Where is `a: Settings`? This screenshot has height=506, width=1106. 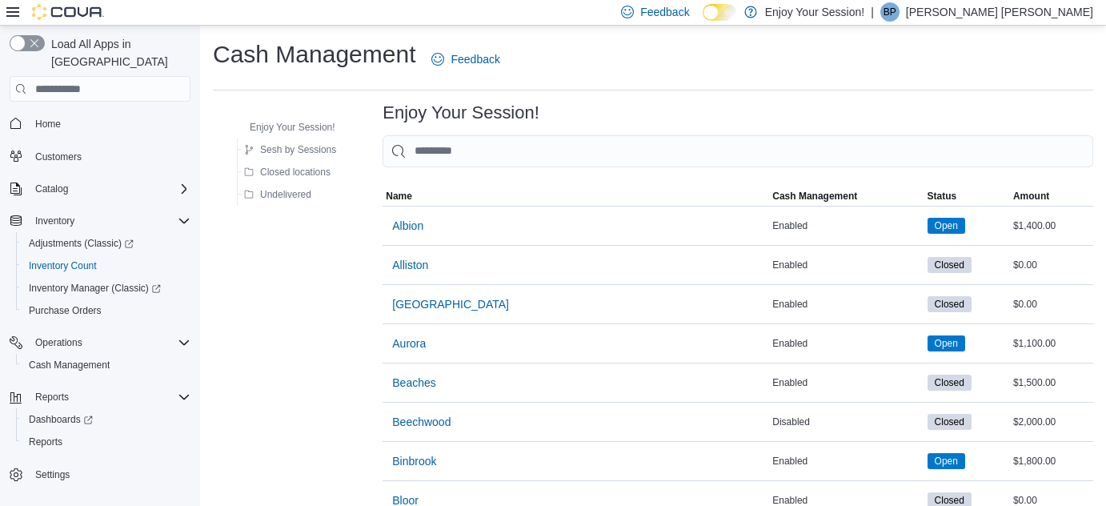
a: Settings is located at coordinates (52, 474).